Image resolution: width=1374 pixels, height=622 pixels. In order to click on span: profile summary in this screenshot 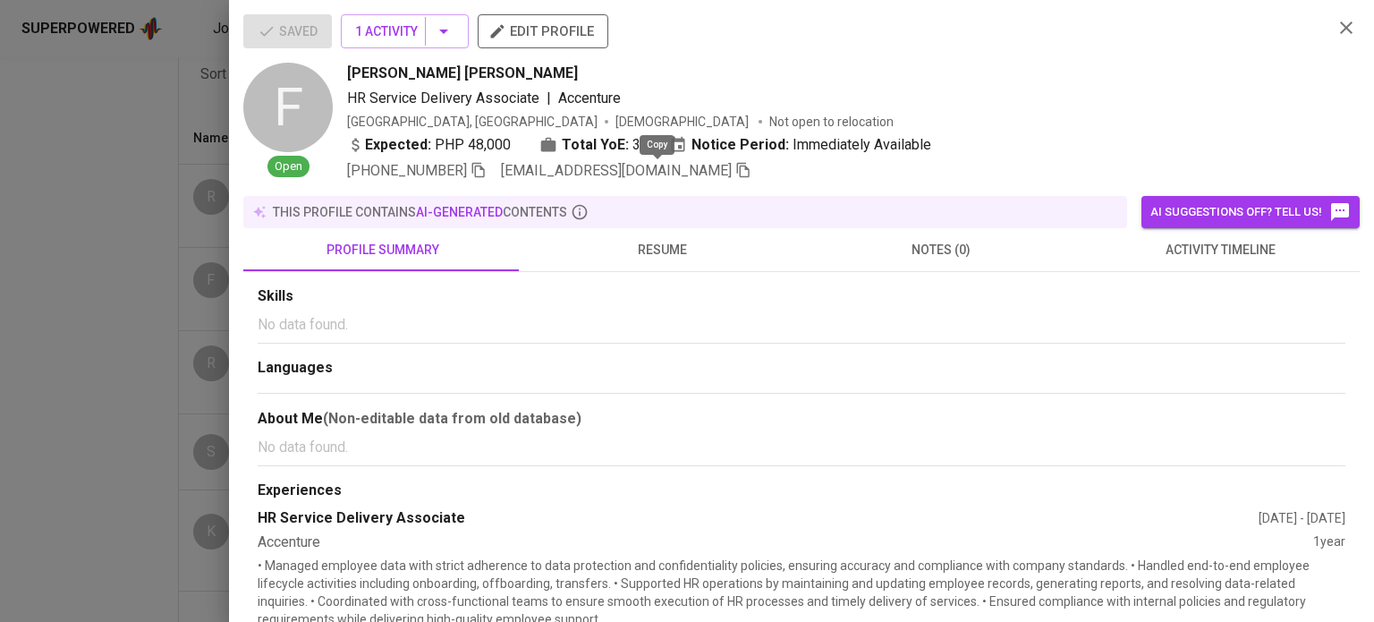, I will do `click(383, 250)`.